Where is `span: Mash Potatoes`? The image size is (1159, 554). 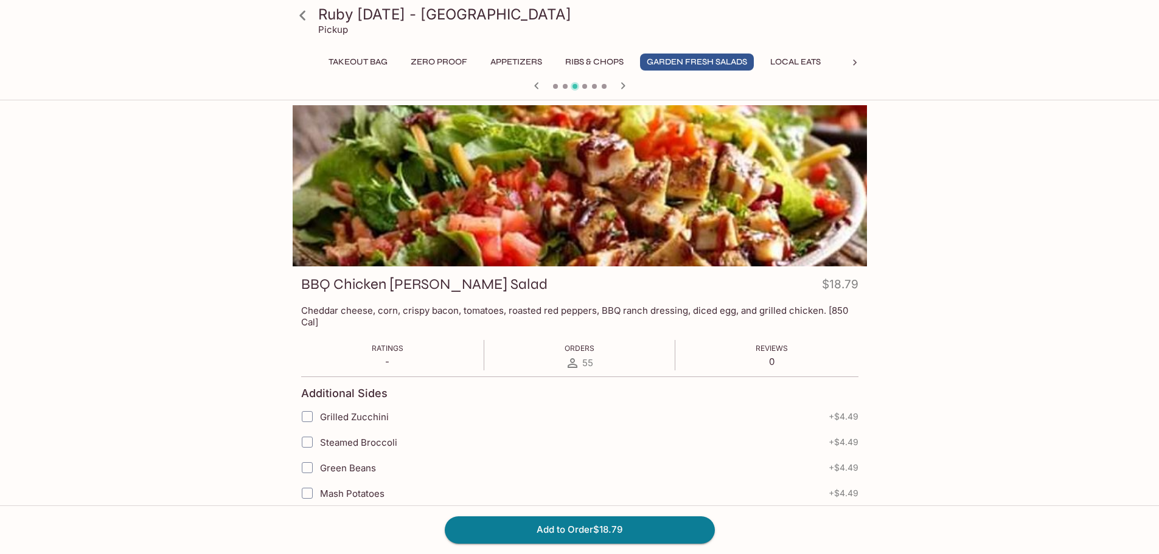
span: Mash Potatoes is located at coordinates (352, 493).